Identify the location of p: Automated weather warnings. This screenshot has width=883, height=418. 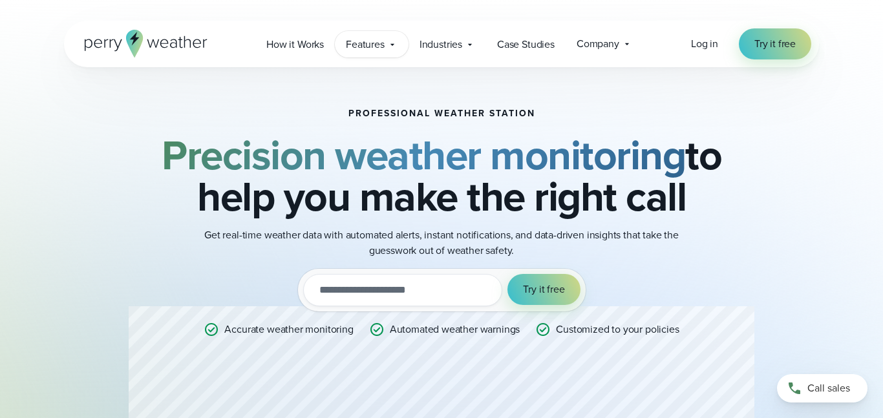
(455, 330).